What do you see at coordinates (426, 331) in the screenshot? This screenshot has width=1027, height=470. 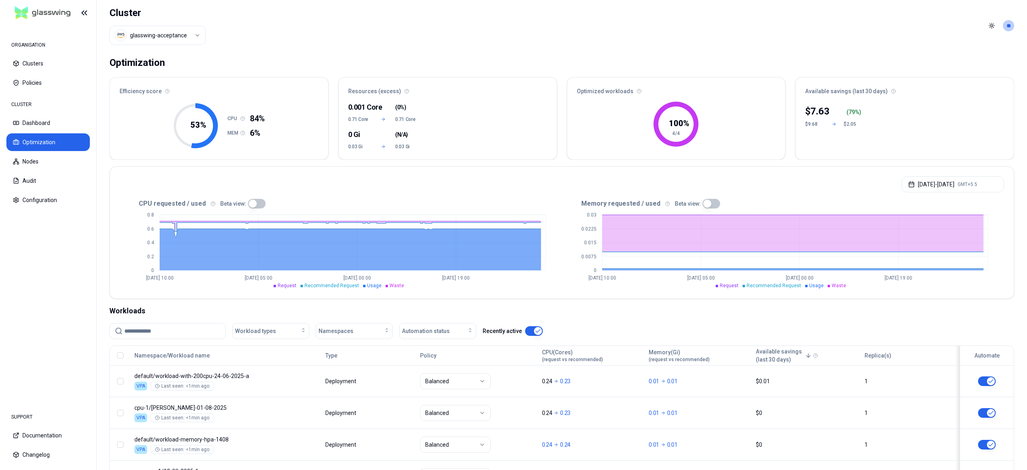 I see `span: Automation status` at bounding box center [426, 331].